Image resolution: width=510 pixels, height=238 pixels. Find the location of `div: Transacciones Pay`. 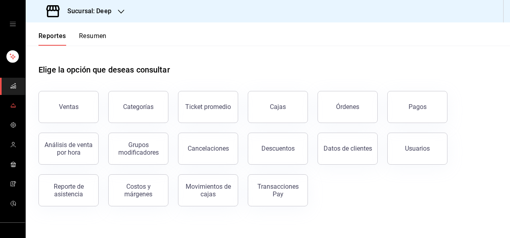

div: Transacciones Pay is located at coordinates (278, 190).